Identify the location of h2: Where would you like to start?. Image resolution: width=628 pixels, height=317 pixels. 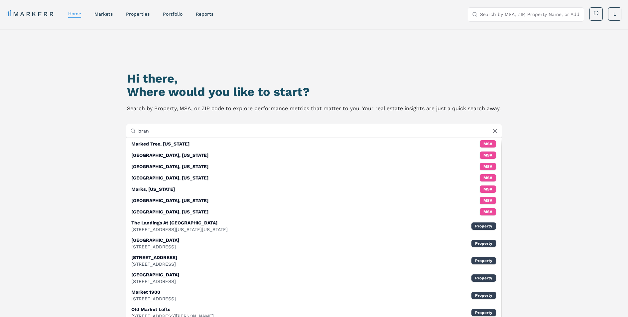
(314, 92).